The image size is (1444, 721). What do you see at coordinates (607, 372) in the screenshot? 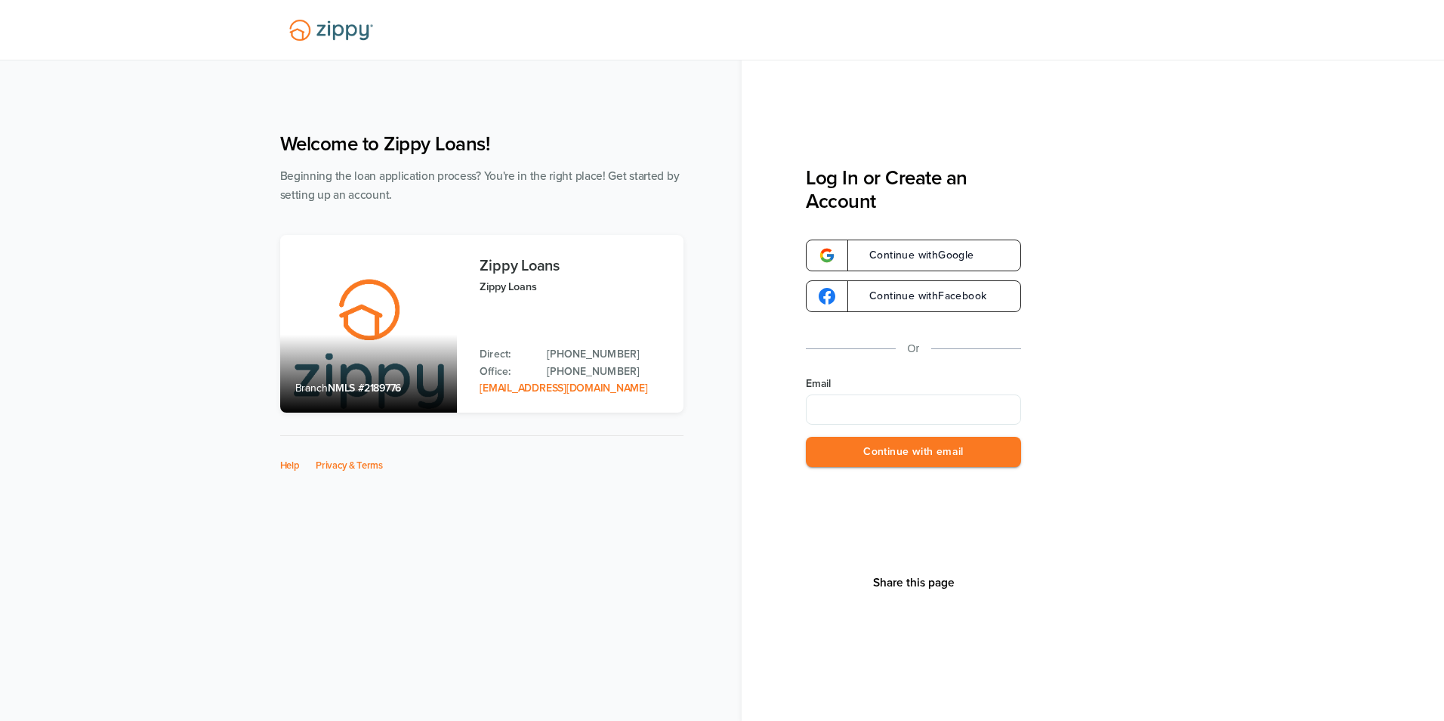
I see `a: Office Phone: 512-975-2947` at bounding box center [607, 372].